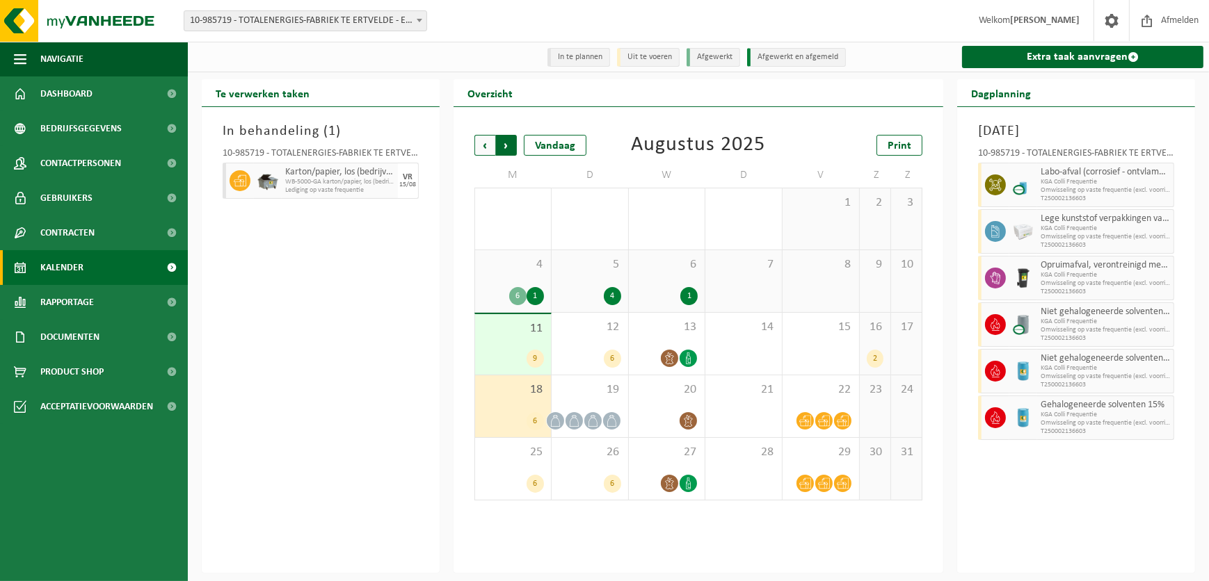 The width and height of the screenshot is (1209, 581). I want to click on span: 13, so click(667, 328).